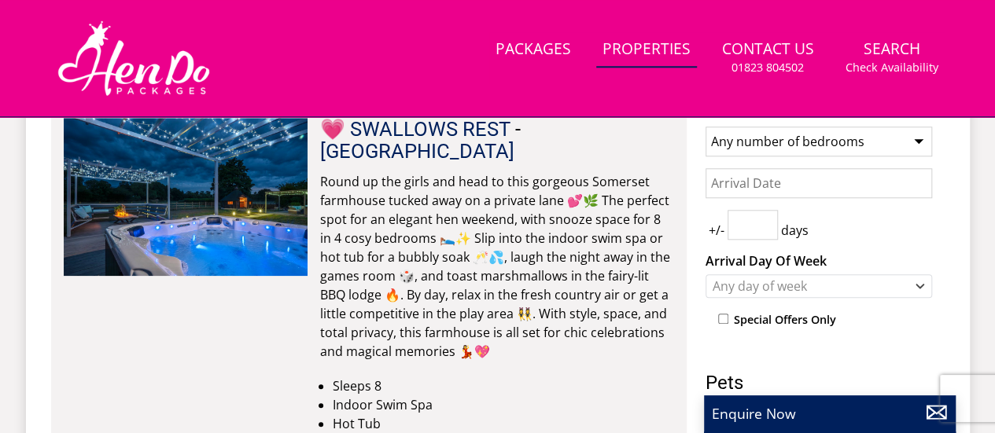  I want to click on input: Arrival Date, so click(819, 183).